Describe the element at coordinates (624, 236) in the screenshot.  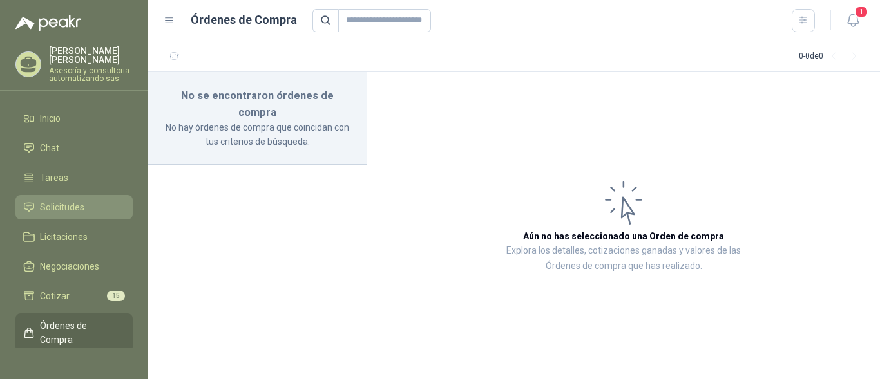
I see `h3: Aún no has seleccionado una Orden de compra` at that location.